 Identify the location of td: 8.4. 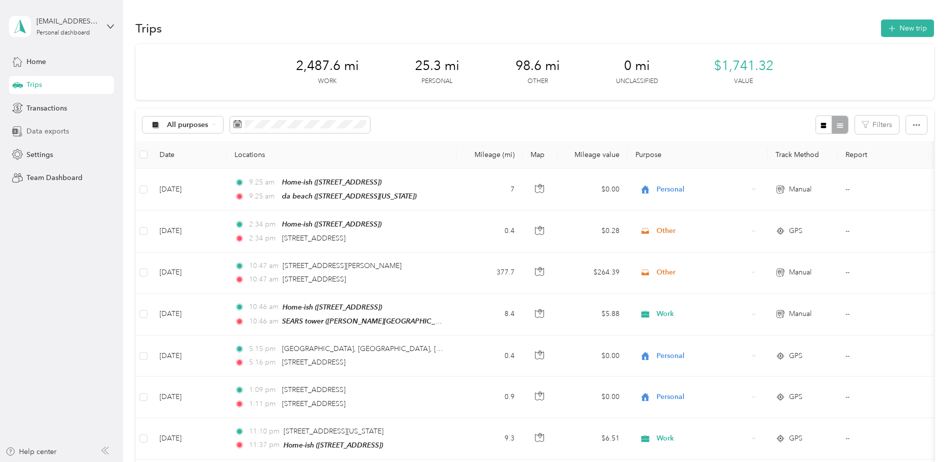
(490, 315).